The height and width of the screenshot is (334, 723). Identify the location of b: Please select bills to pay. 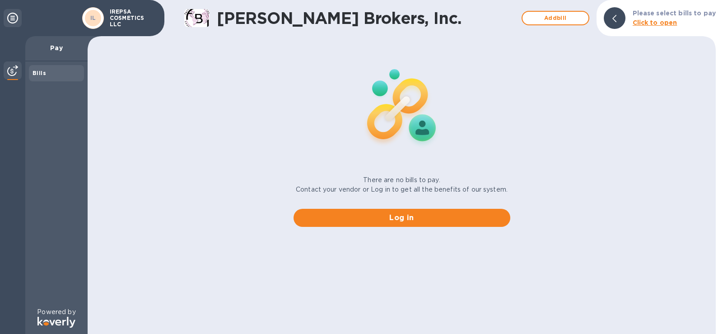
(674, 13).